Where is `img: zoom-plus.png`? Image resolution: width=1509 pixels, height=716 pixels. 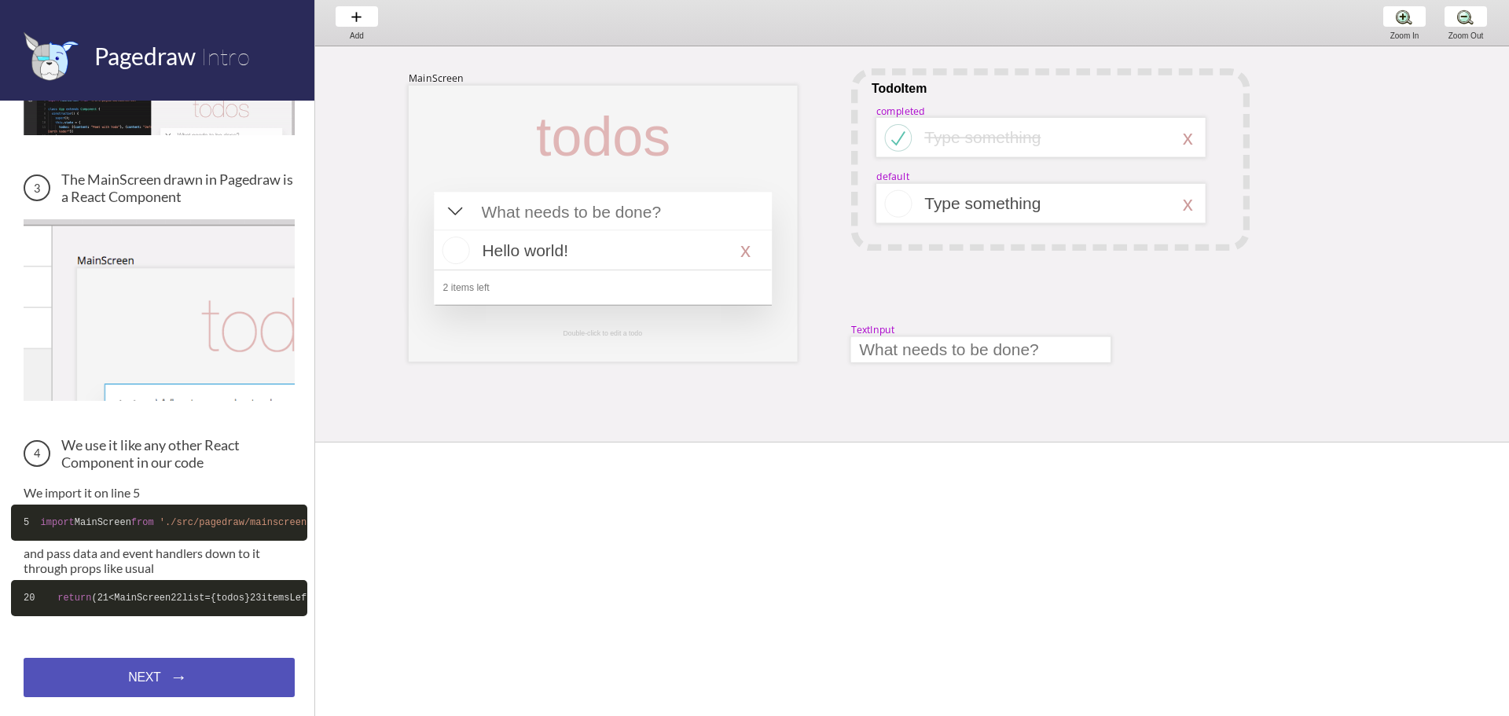 img: zoom-plus.png is located at coordinates (1404, 17).